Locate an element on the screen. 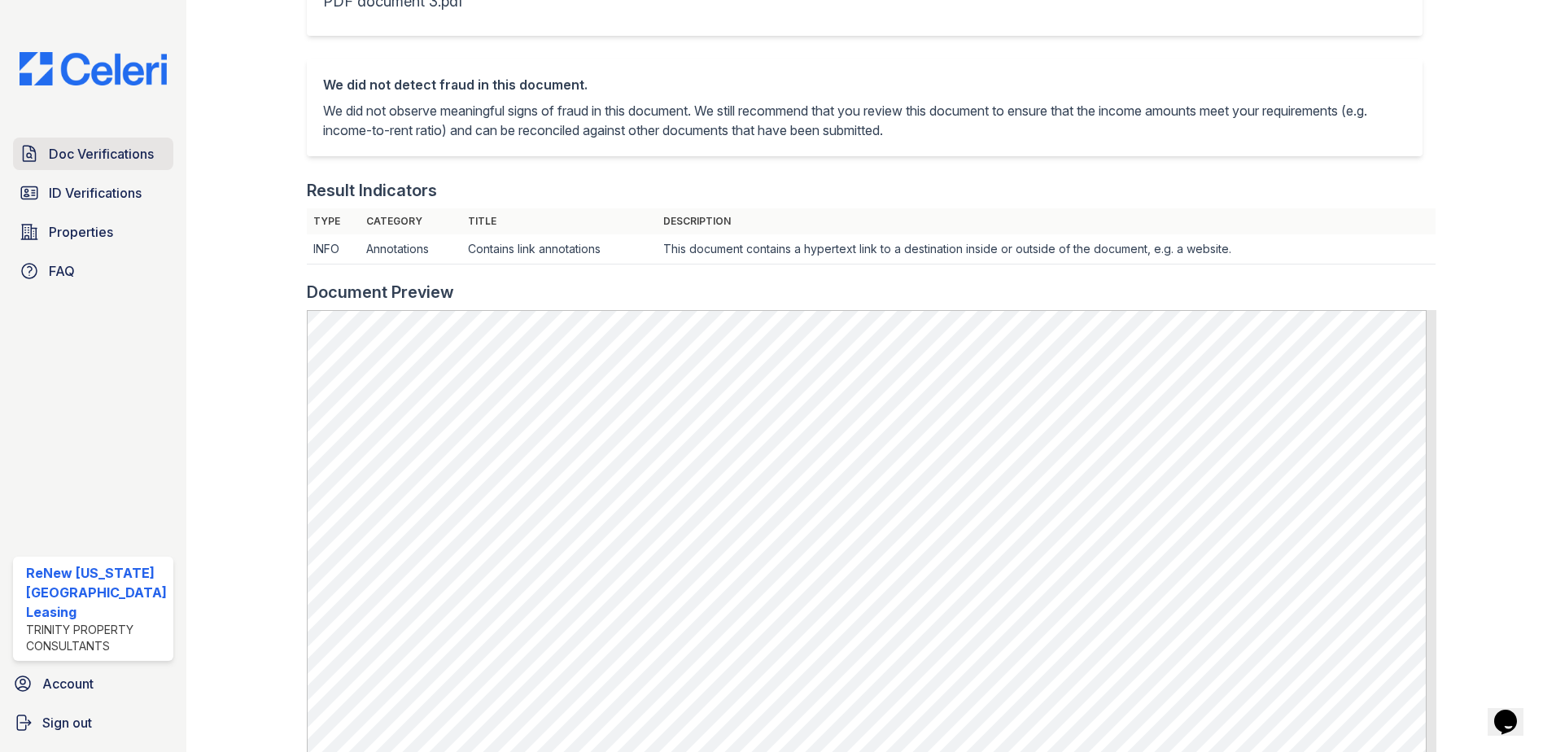 The image size is (1556, 752). span: Doc Verifications is located at coordinates (101, 154).